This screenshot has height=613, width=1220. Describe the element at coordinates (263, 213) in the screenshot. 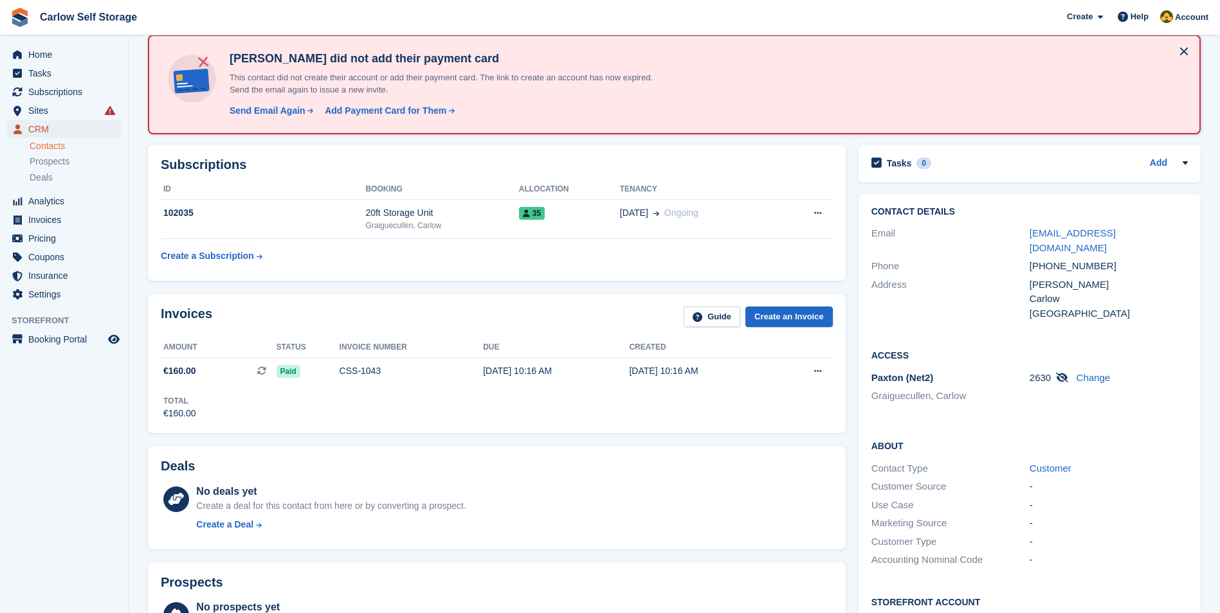

I see `div: 102035` at that location.